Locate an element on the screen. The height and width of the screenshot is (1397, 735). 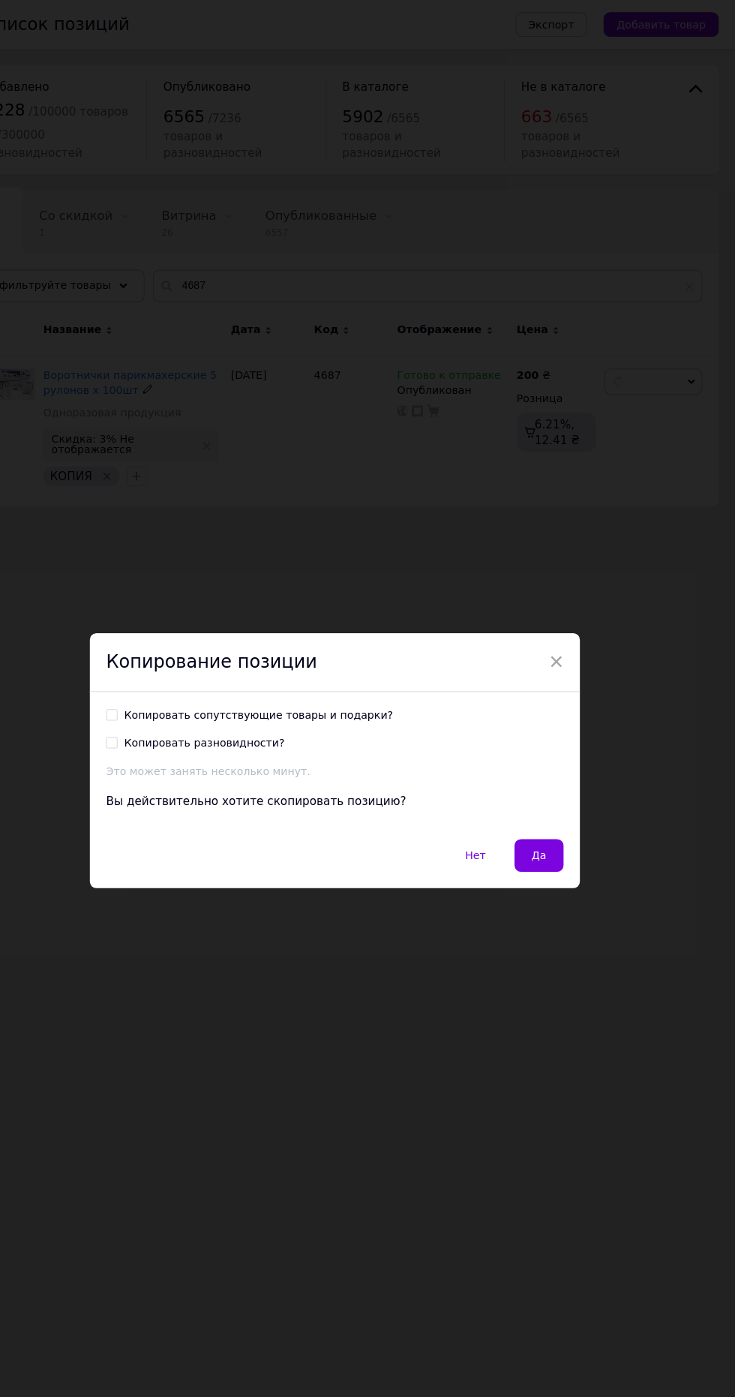
div: Вы действительно хотите скопировать позицию? is located at coordinates (368, 736).